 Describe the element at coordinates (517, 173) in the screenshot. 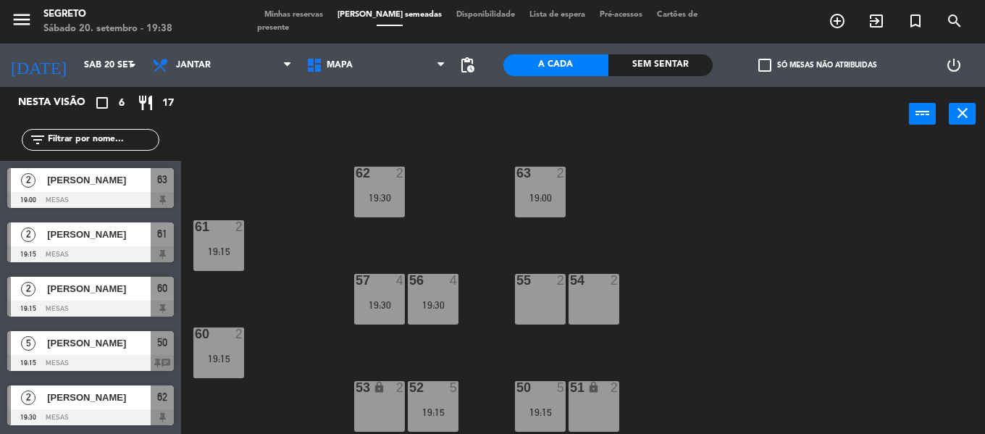

I see `div: 63` at that location.